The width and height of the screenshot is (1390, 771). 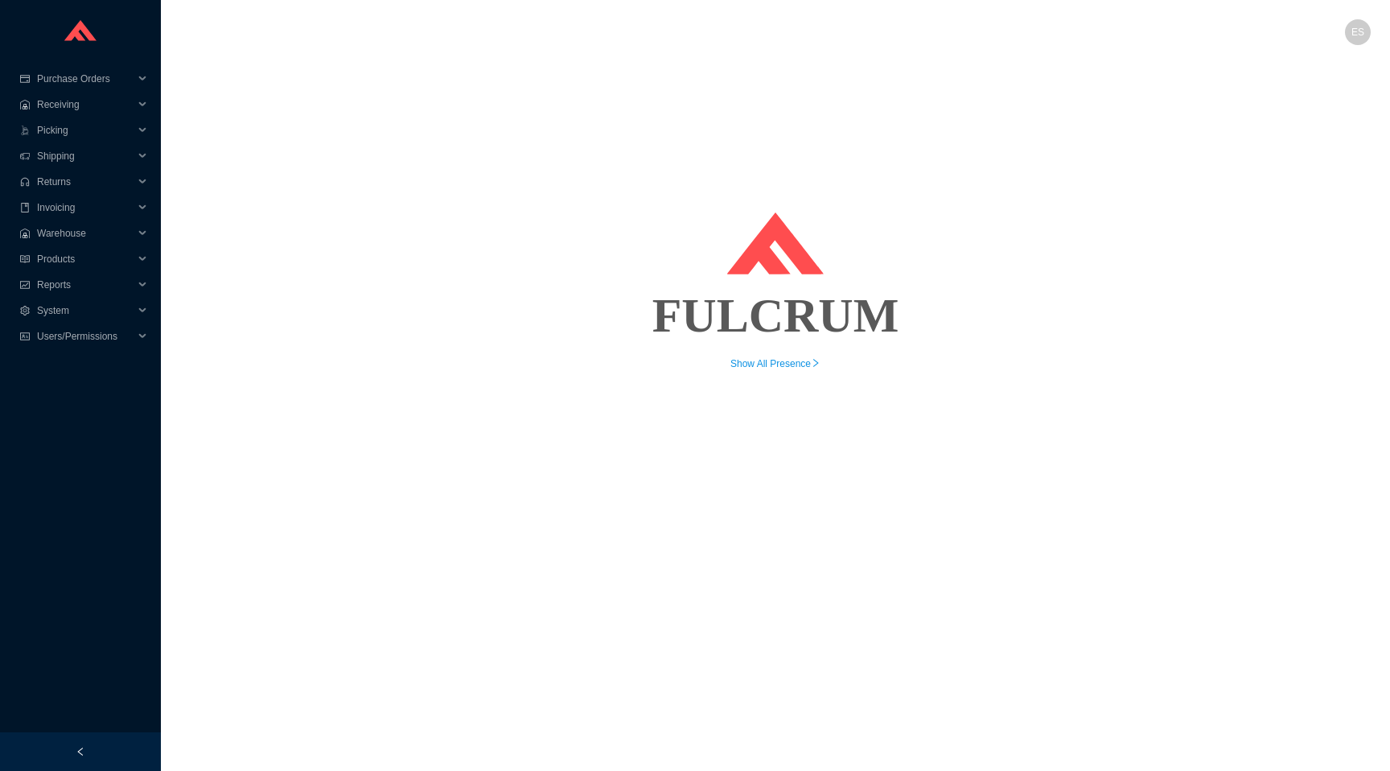 What do you see at coordinates (25, 79) in the screenshot?
I see `span: credit-card` at bounding box center [25, 79].